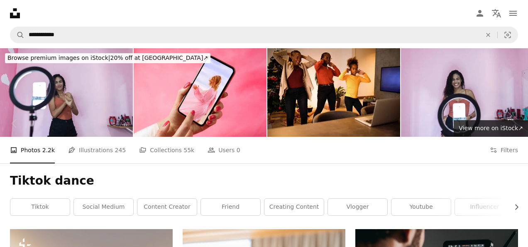 The width and height of the screenshot is (528, 247). What do you see at coordinates (230, 207) in the screenshot?
I see `a: friend` at bounding box center [230, 207].